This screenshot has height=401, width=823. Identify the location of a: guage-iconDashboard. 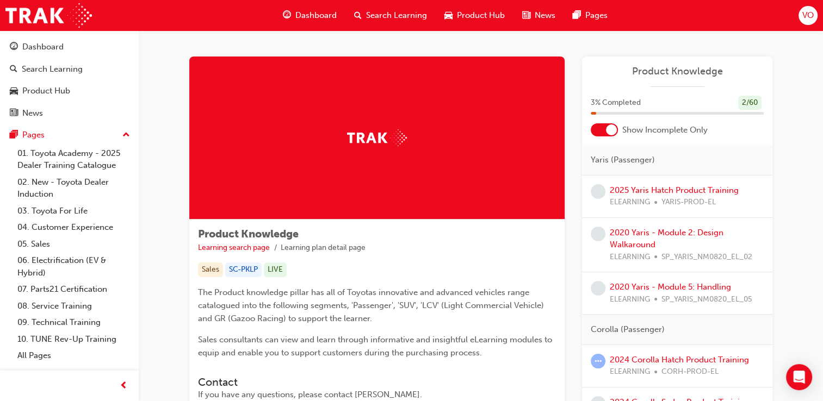
(309, 15).